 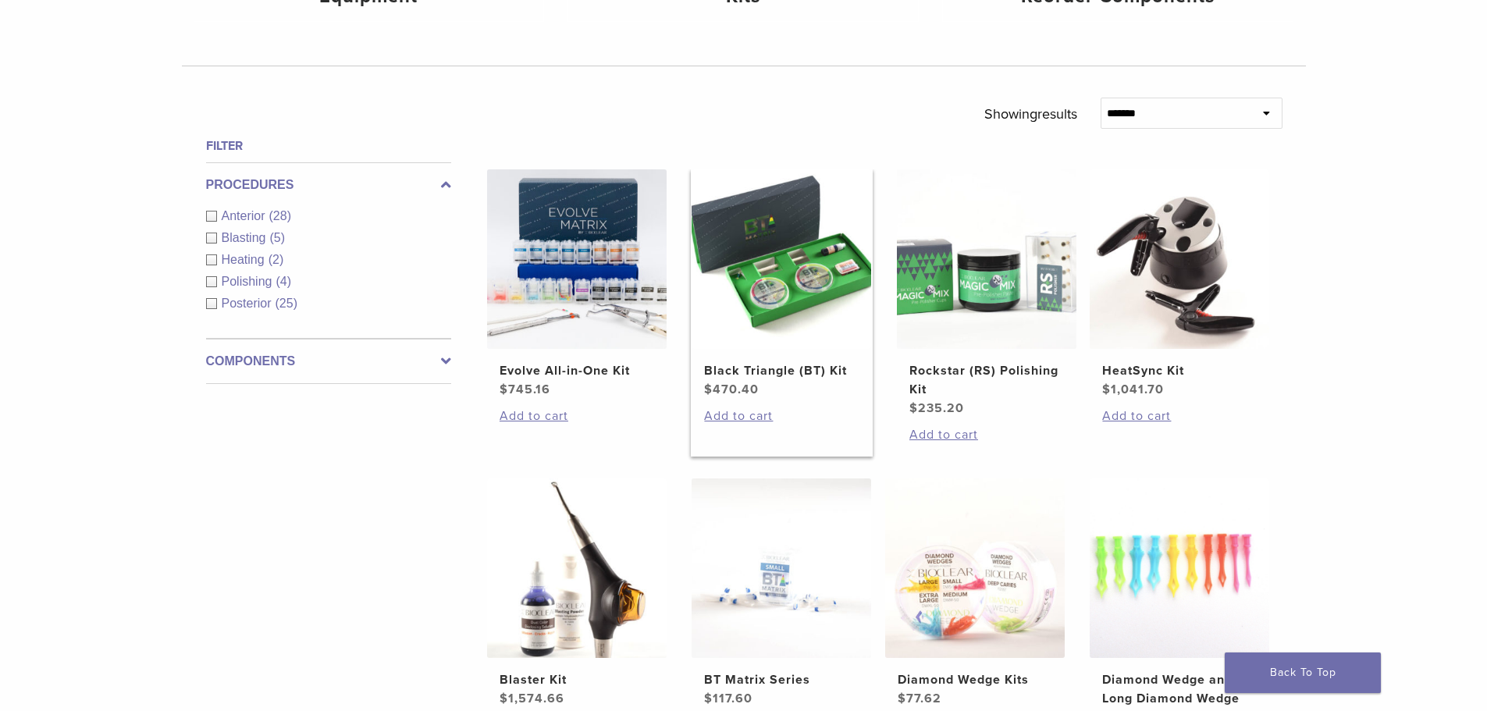 I want to click on span: (28), so click(x=280, y=215).